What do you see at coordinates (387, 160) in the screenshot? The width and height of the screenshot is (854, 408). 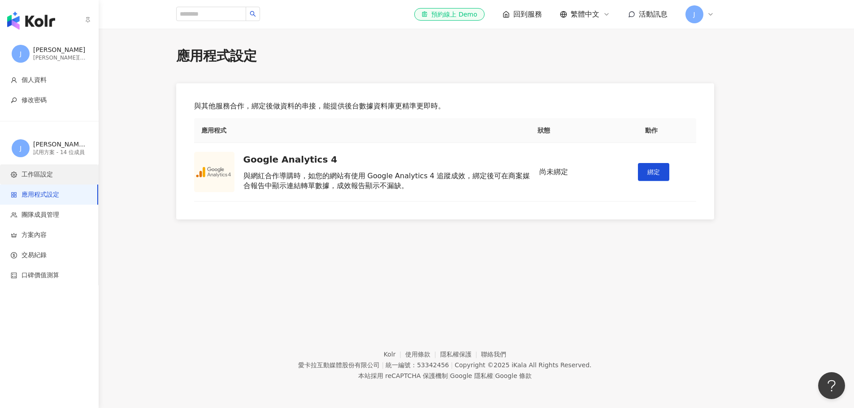 I see `p: Google Analytics 4` at bounding box center [387, 160].